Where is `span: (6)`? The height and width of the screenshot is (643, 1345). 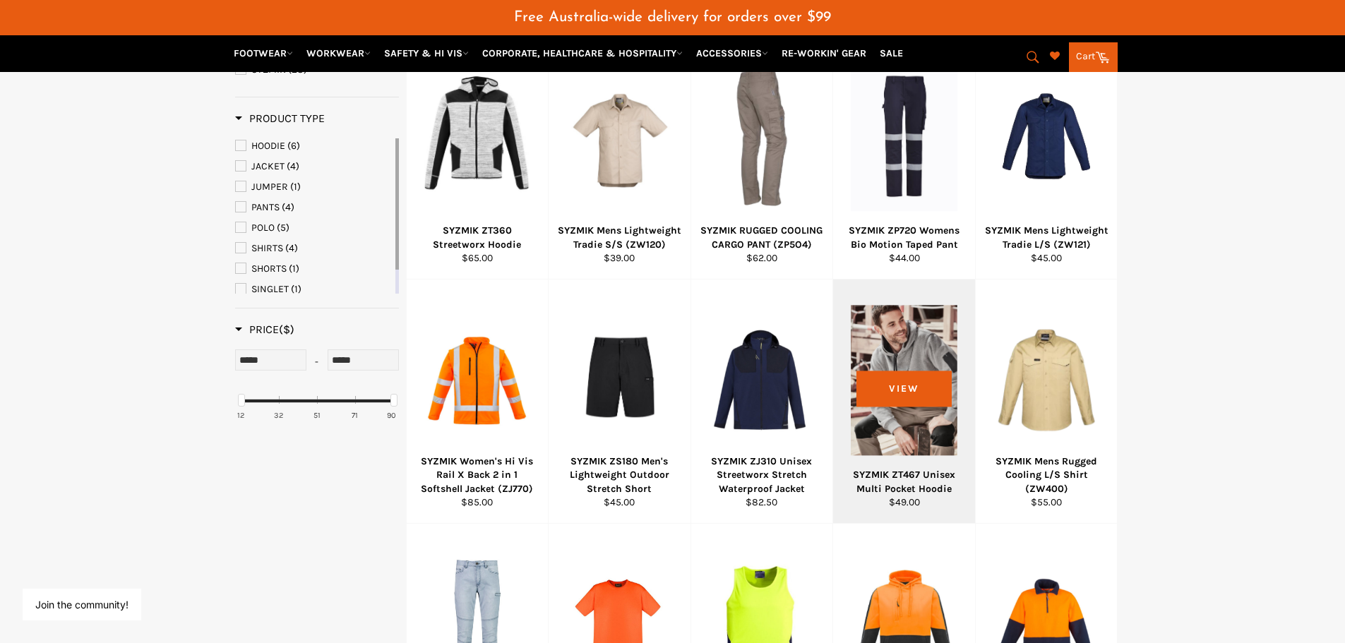
span: (6) is located at coordinates (294, 145).